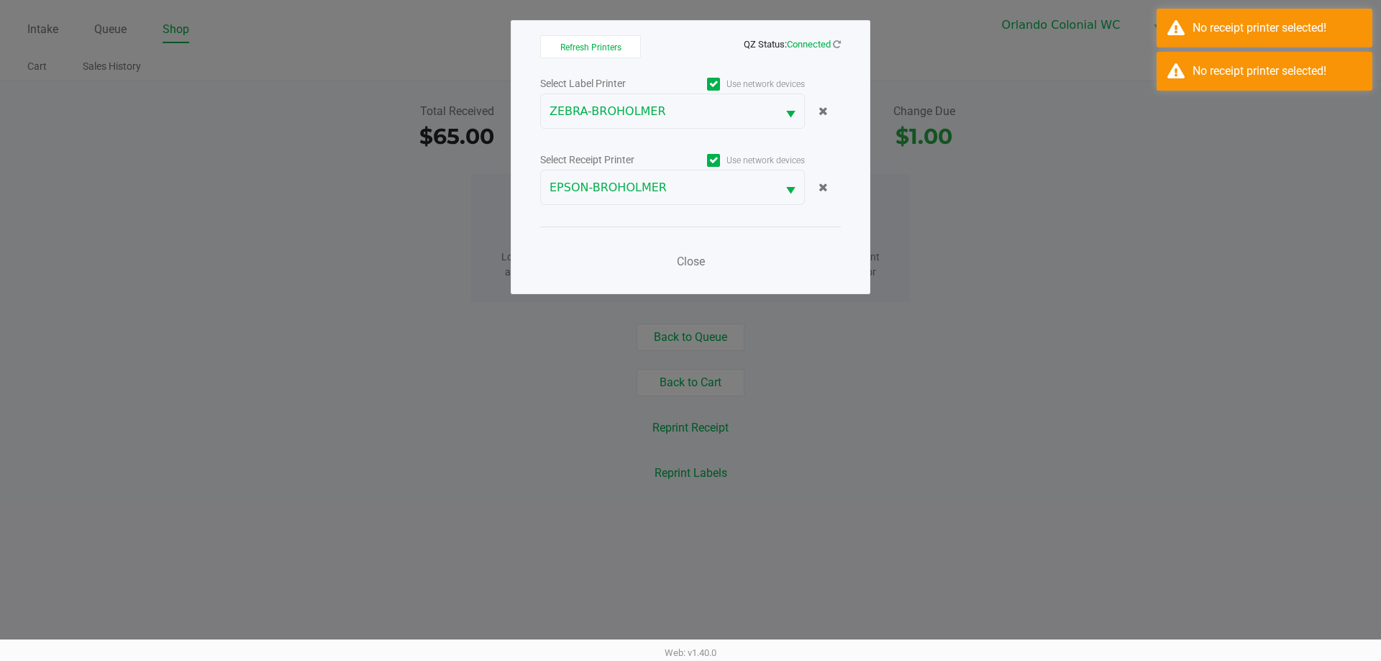 Image resolution: width=1381 pixels, height=661 pixels. Describe the element at coordinates (809, 44) in the screenshot. I see `span: Connected` at that location.